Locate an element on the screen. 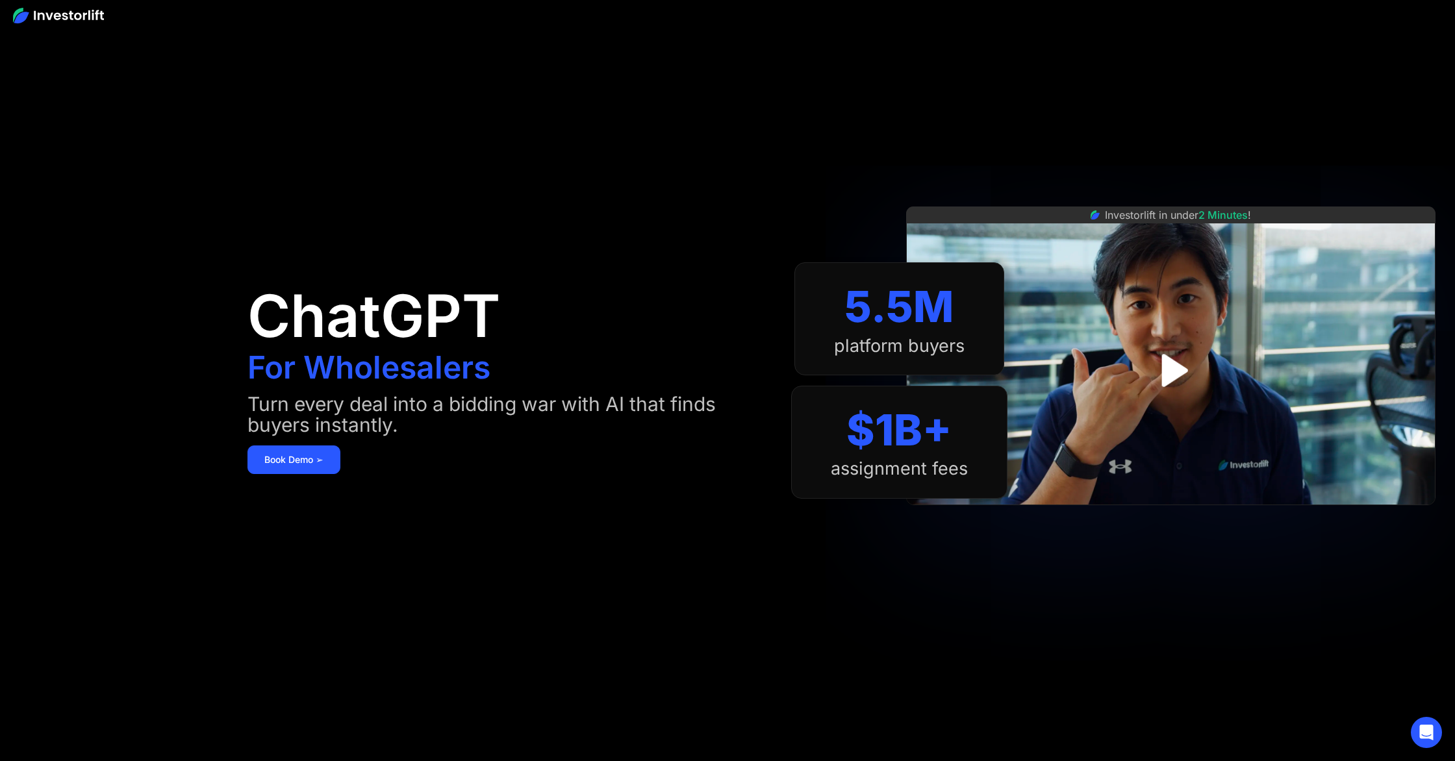  div: platform buyers is located at coordinates (899, 346).